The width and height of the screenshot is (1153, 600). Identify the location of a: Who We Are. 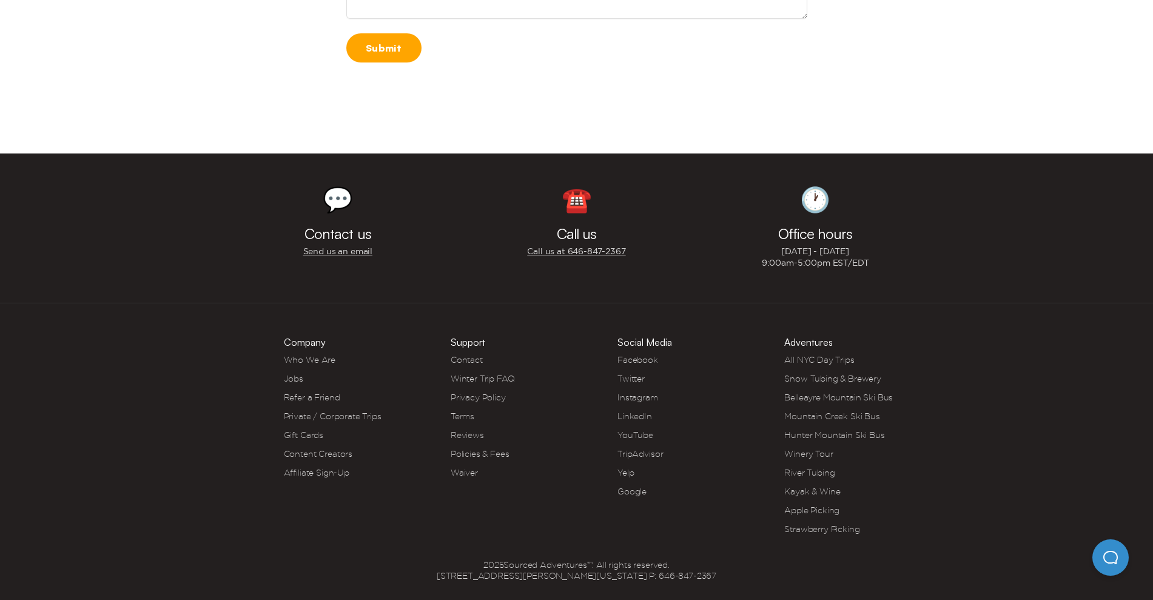
(309, 360).